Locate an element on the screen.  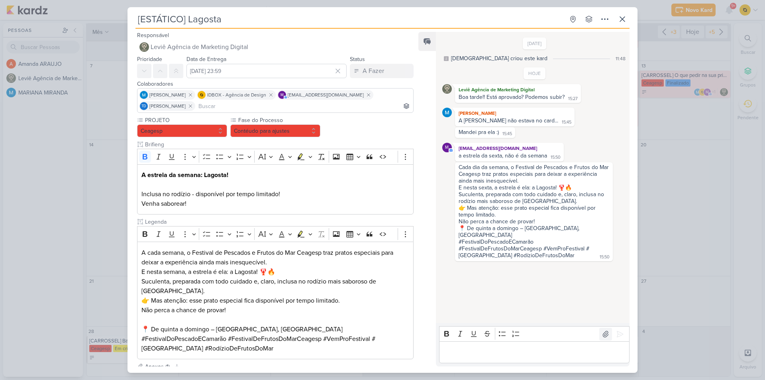
div: Mandei pra ela :) is located at coordinates (479, 132).